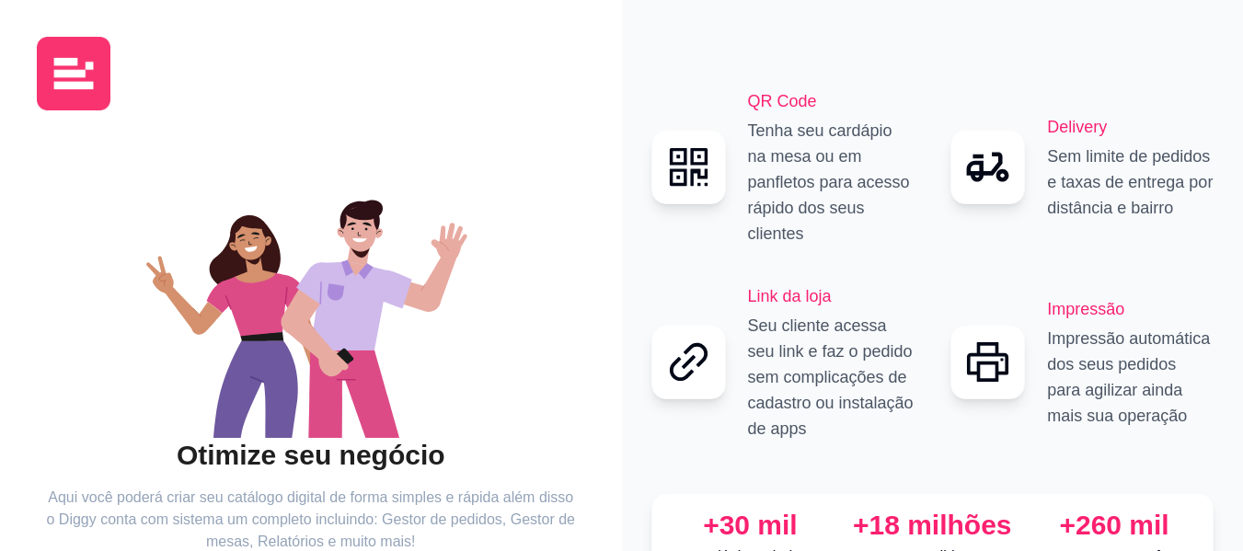  Describe the element at coordinates (831, 101) in the screenshot. I see `h2: QR Code` at that location.